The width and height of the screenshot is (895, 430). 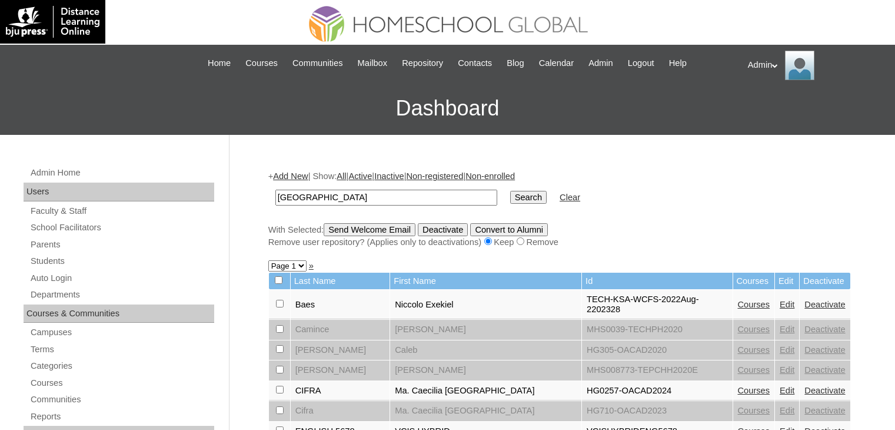 What do you see at coordinates (122, 227) in the screenshot?
I see `a: School Facilitators` at bounding box center [122, 227].